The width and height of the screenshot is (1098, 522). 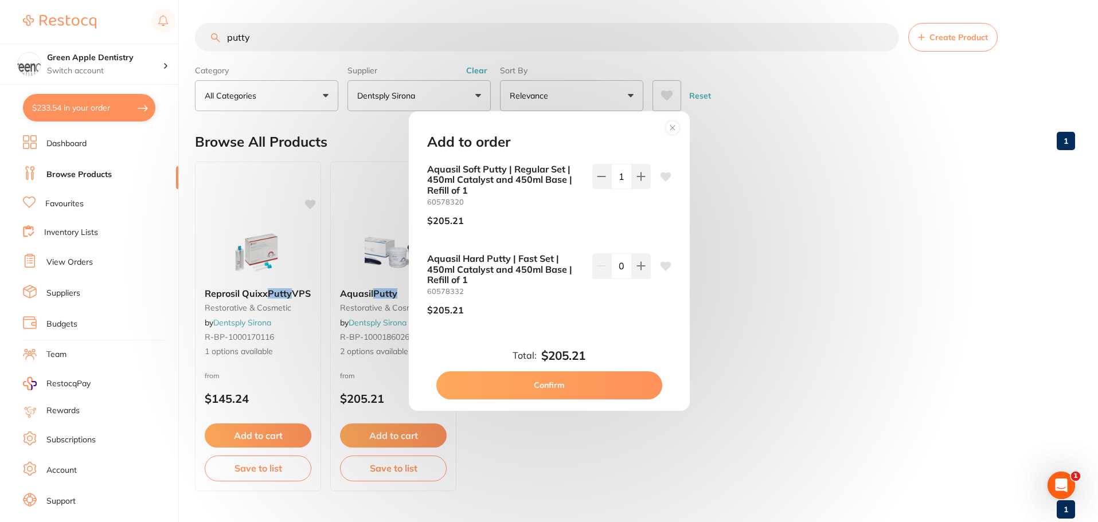 What do you see at coordinates (505, 179) in the screenshot?
I see `b: Aquasil Soft Putty | Regular Set | 450ml Catalyst and 450ml Base | Refill of 1` at bounding box center [505, 179].